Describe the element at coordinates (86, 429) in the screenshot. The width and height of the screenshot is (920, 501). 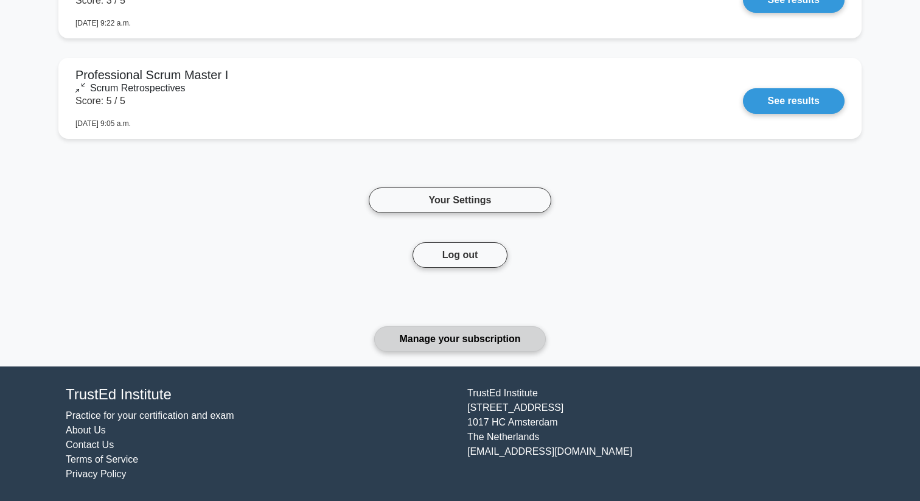
I see `a: About Us` at that location.